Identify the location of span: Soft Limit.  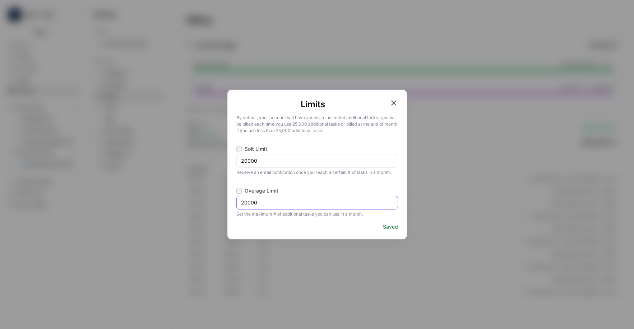
(256, 149).